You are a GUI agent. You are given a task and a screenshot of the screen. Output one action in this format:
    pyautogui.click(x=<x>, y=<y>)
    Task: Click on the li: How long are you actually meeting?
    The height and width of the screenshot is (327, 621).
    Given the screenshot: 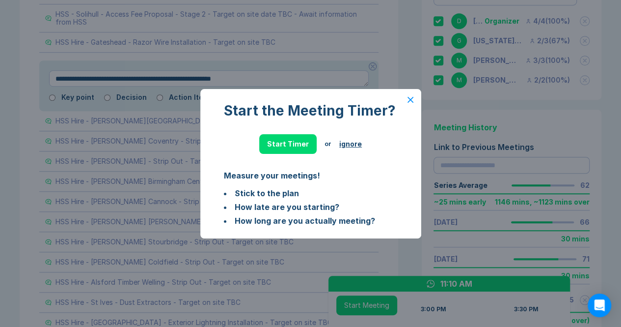 What is the action you would take?
    pyautogui.click(x=311, y=220)
    